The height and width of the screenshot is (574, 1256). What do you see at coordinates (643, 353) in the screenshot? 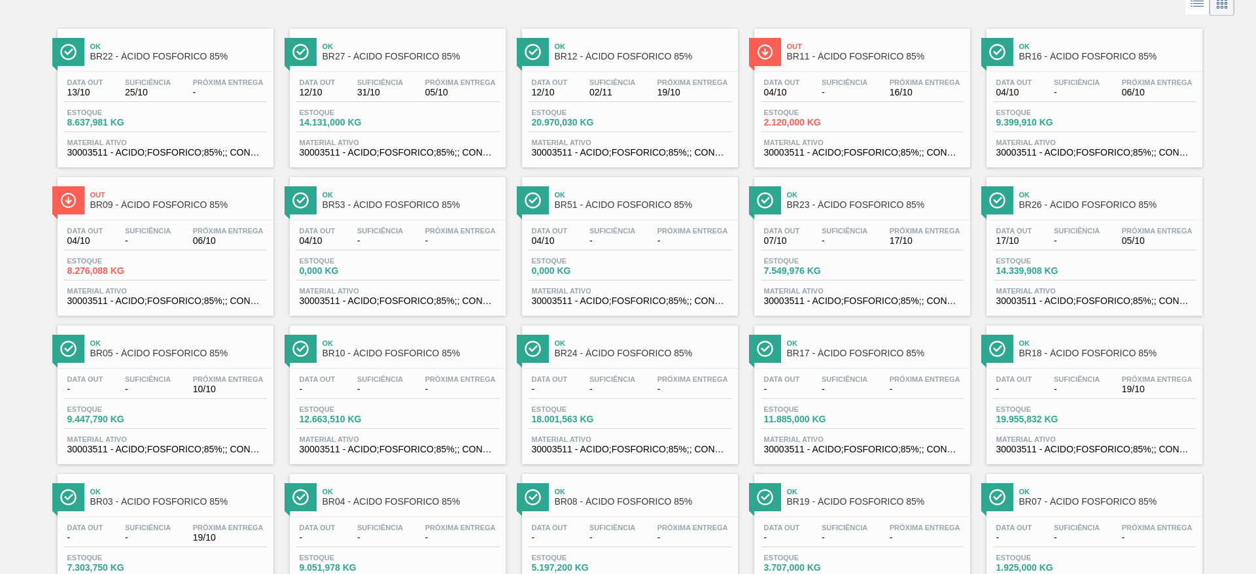
I see `span: BR24 - ÁCIDO FOSFÓRICO 85%` at bounding box center [643, 353].